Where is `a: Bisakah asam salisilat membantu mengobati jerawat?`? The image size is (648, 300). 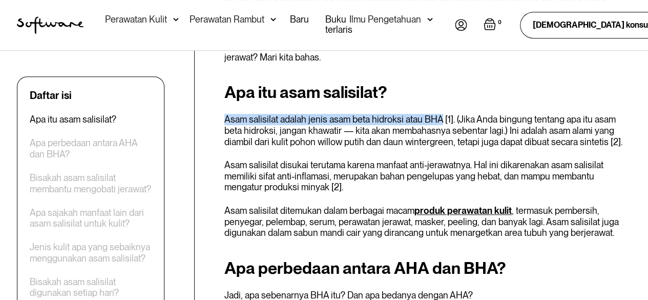
a: Bisakah asam salisilat membantu mengobati jerawat? is located at coordinates (91, 183).